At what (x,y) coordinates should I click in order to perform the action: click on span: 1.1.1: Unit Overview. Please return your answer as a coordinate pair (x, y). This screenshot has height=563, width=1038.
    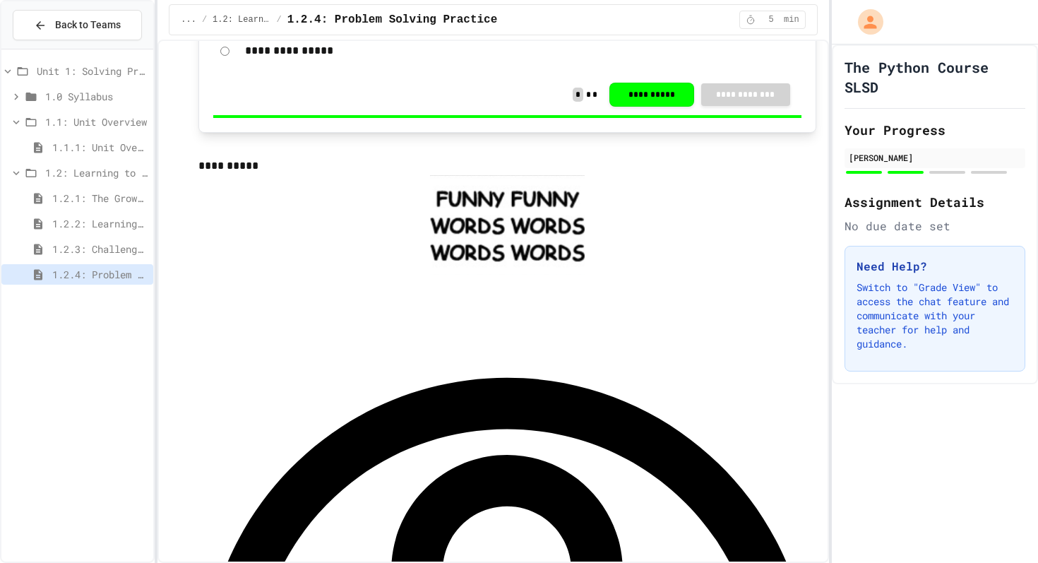
    Looking at the image, I should click on (100, 147).